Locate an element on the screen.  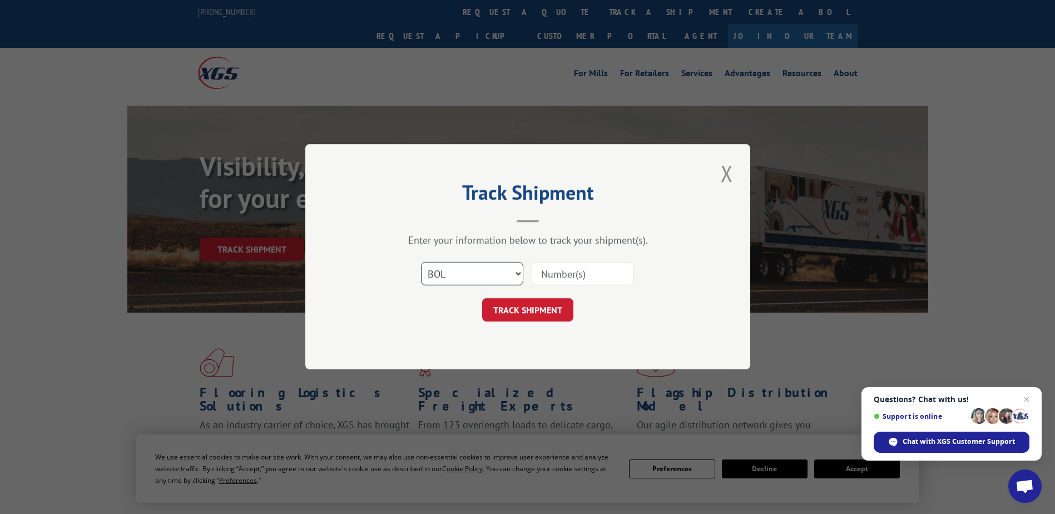
span: Support is online is located at coordinates (921, 416).